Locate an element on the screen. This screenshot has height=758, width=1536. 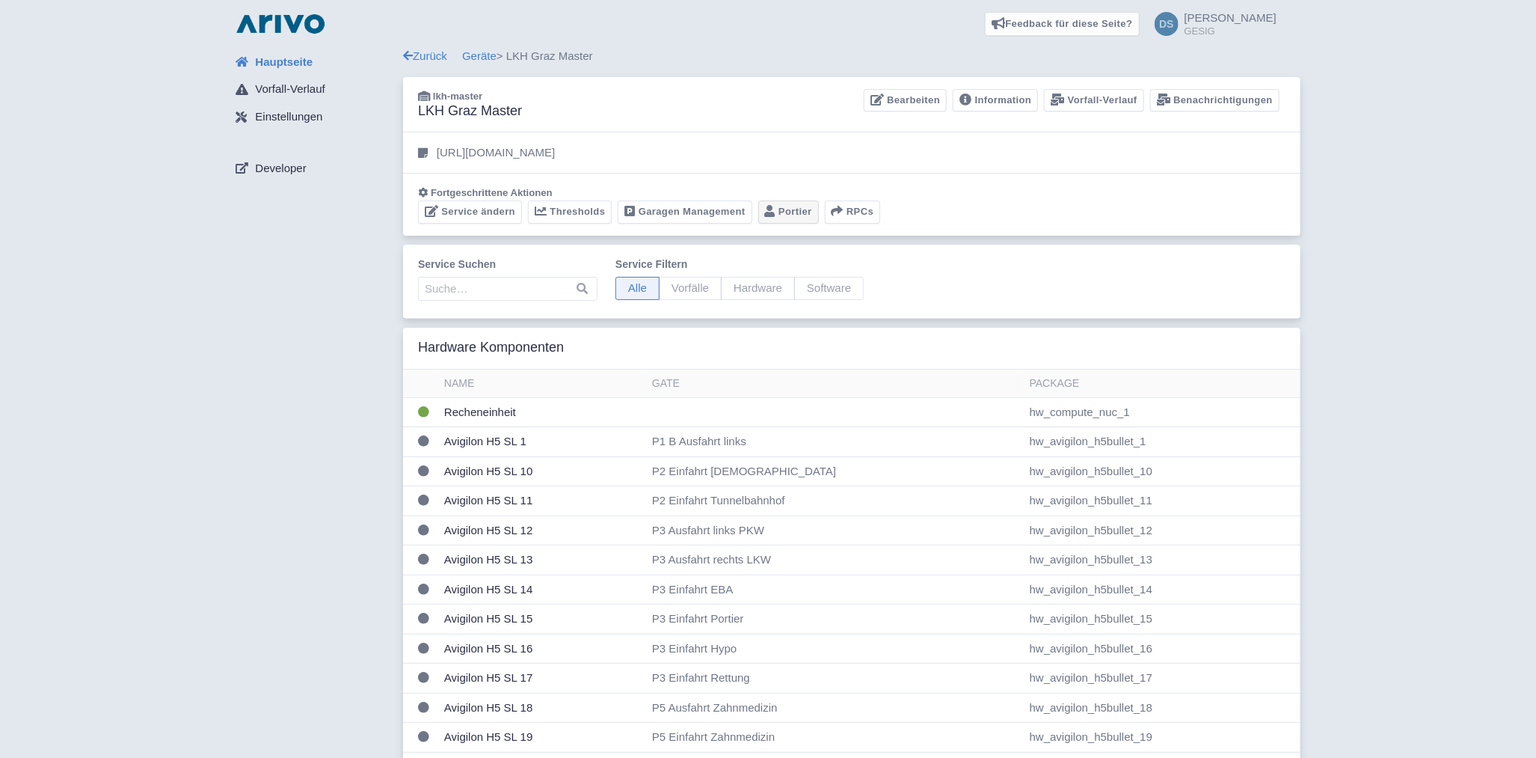
td: Avigilon H5 SL 17 is located at coordinates (542, 678).